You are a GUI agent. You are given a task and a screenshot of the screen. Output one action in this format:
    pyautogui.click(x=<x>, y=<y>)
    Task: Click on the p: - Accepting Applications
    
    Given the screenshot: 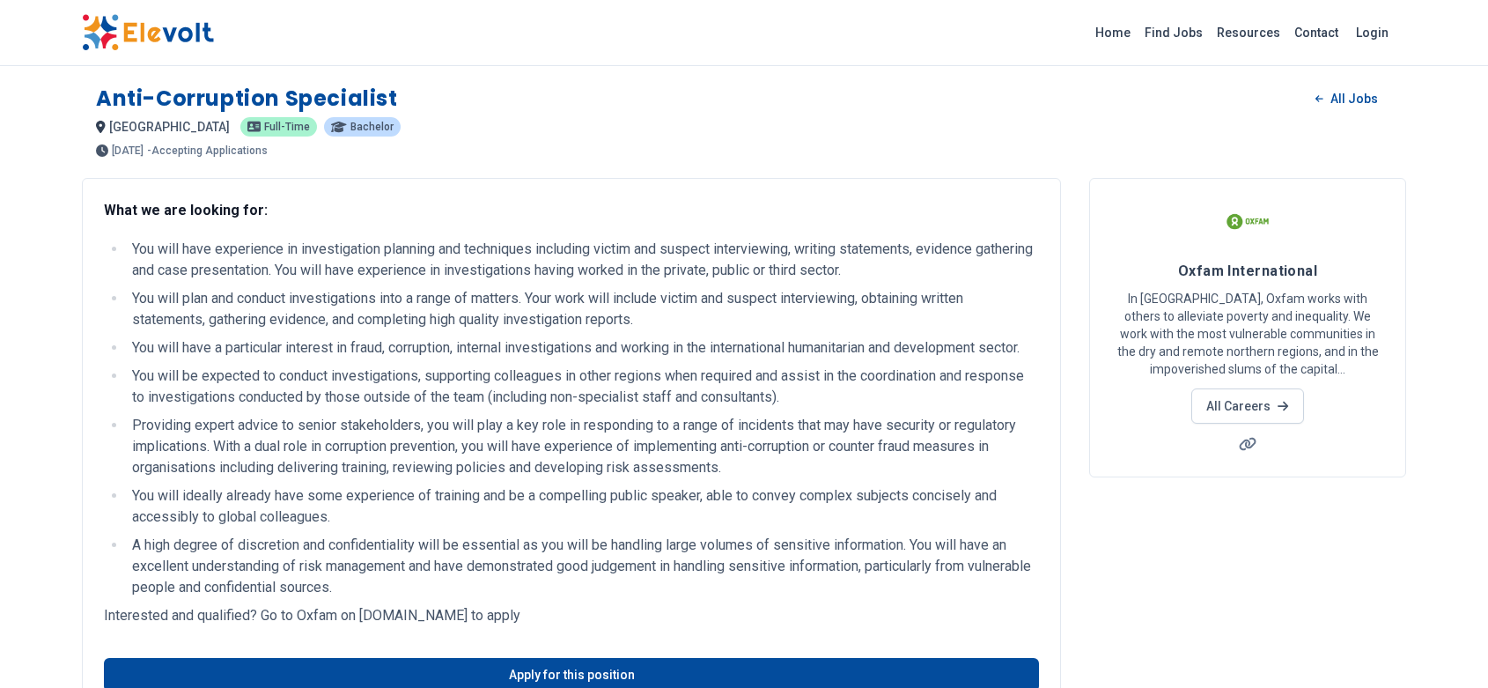 What is the action you would take?
    pyautogui.click(x=207, y=151)
    